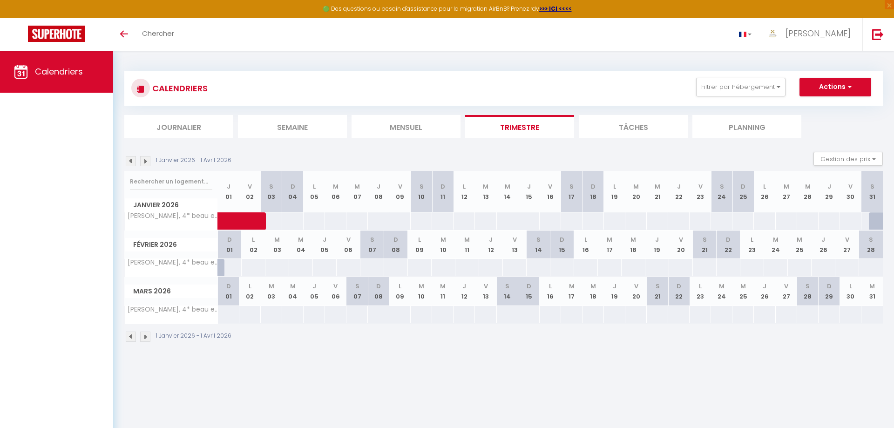  I want to click on th: 05, so click(325, 245).